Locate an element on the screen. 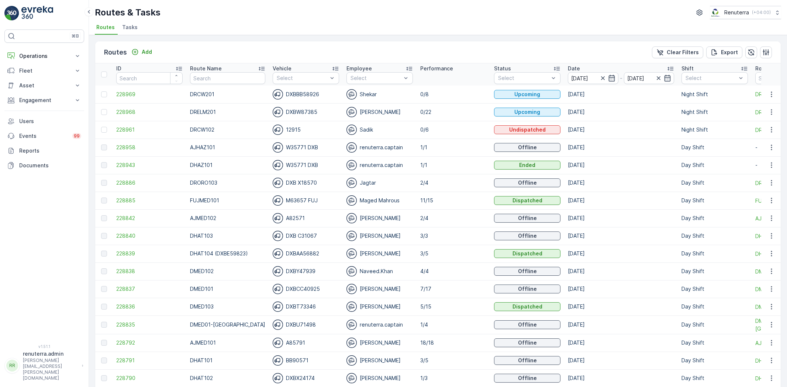 This screenshot has width=787, height=387. p: Documents is located at coordinates (50, 166).